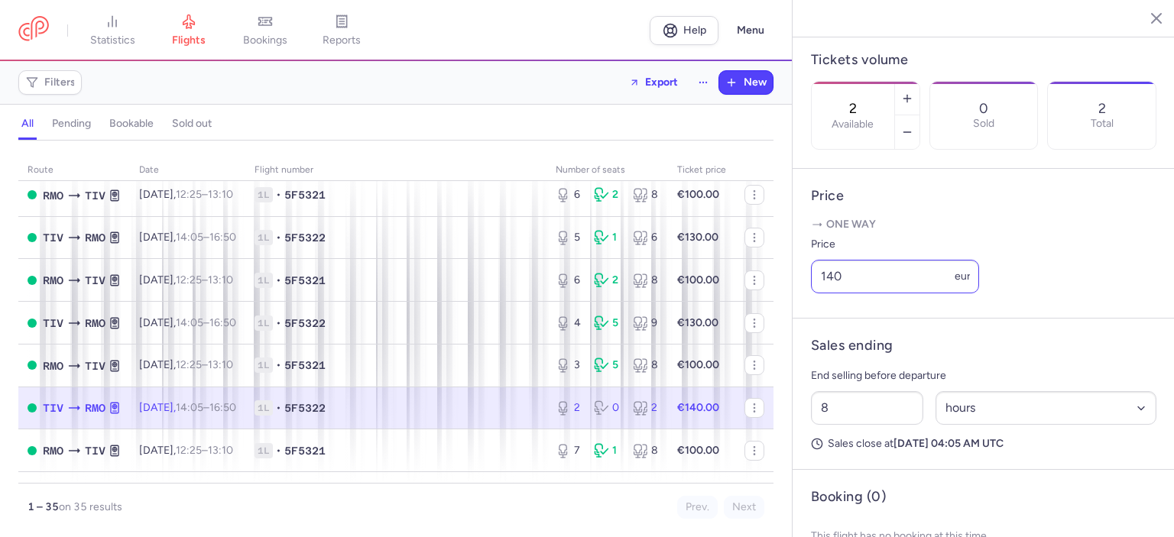 This screenshot has width=1174, height=537. I want to click on button: Next, so click(743, 507).